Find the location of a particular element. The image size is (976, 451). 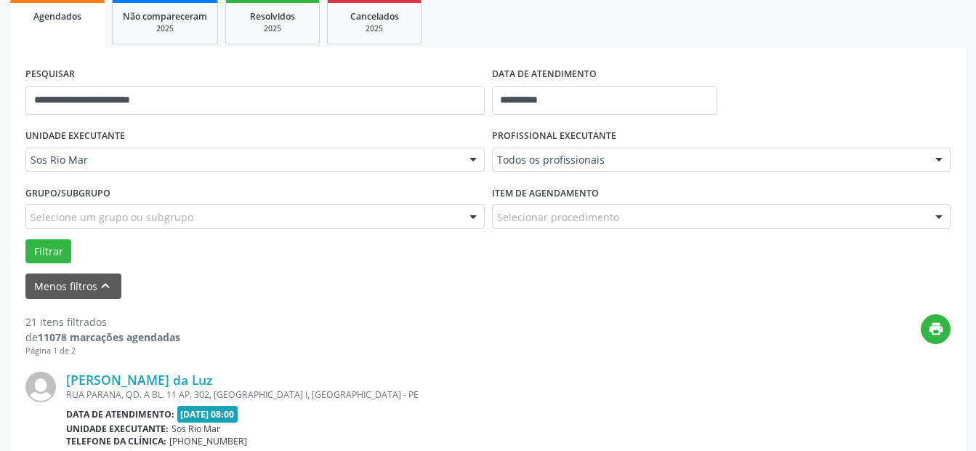

button: Filtrar is located at coordinates (48, 252).